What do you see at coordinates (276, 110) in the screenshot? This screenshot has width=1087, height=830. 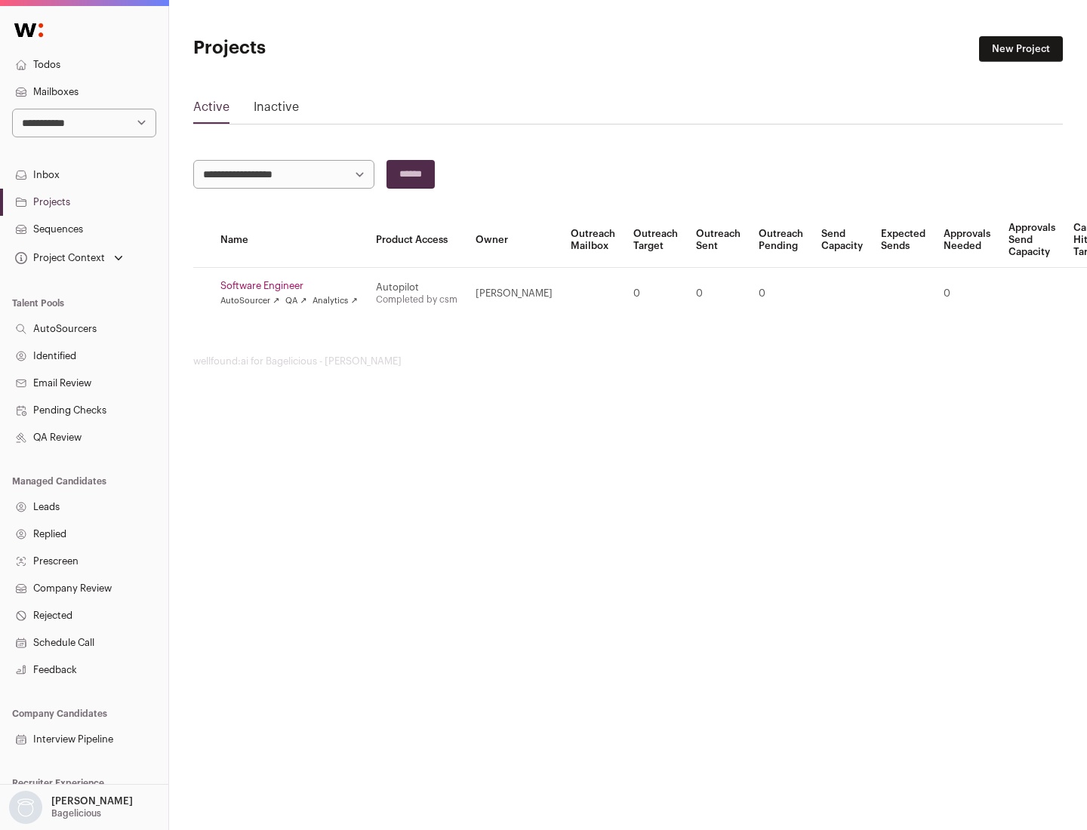 I see `a: Inactive` at bounding box center [276, 110].